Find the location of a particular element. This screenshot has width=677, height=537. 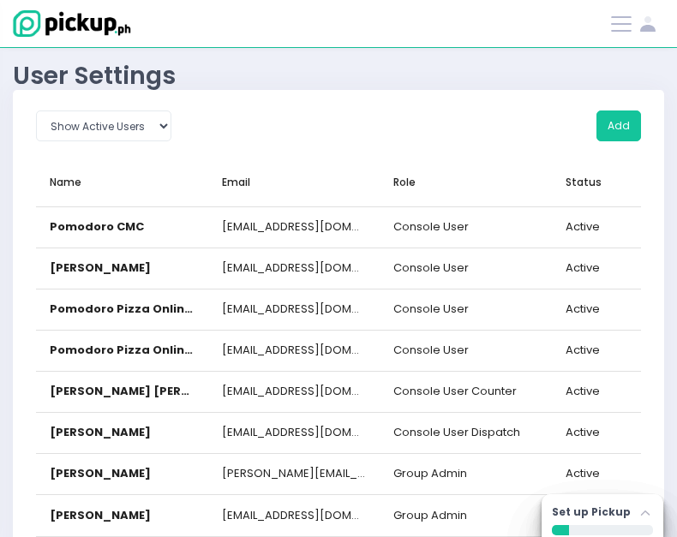

div: Status is located at coordinates (583, 182).